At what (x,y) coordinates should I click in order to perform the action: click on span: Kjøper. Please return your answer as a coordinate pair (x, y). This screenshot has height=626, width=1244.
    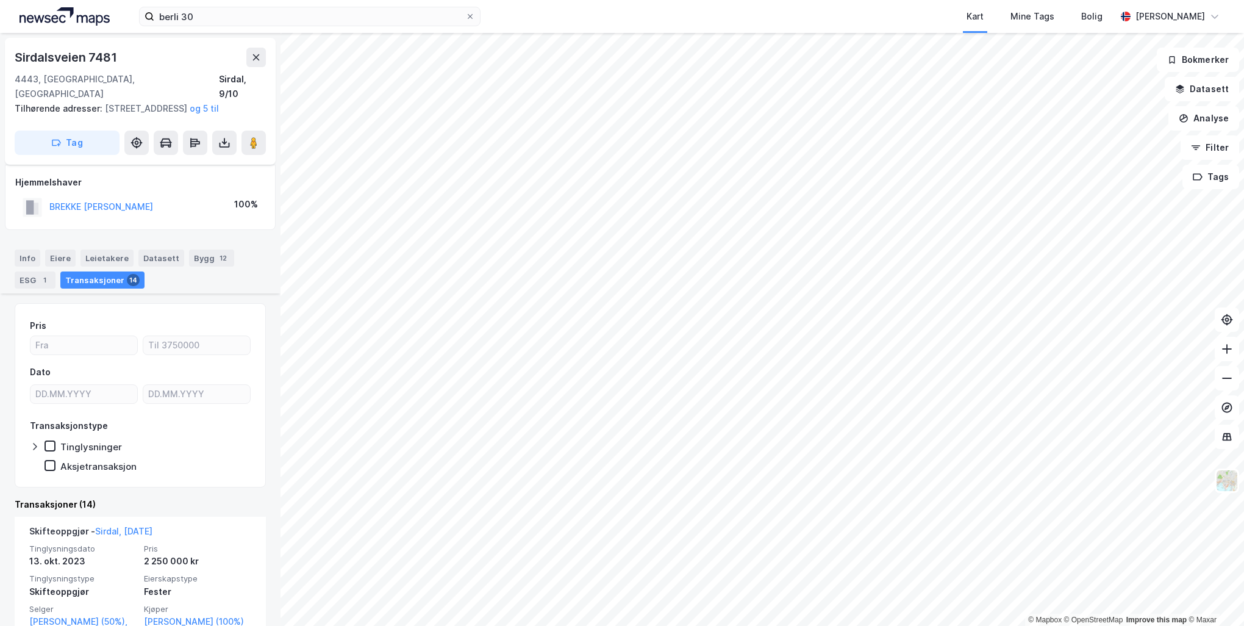
    Looking at the image, I should click on (198, 608).